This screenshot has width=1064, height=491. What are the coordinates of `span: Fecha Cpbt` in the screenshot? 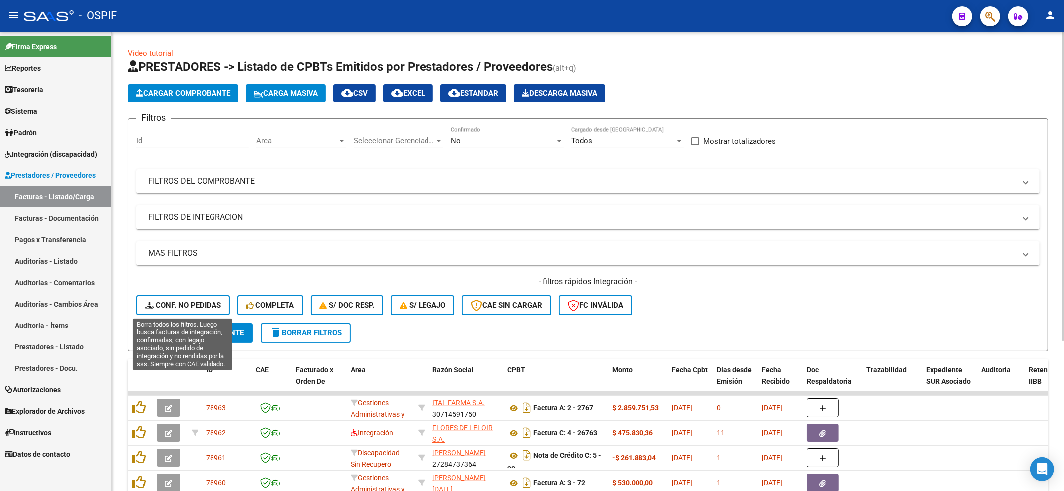 It's located at (690, 370).